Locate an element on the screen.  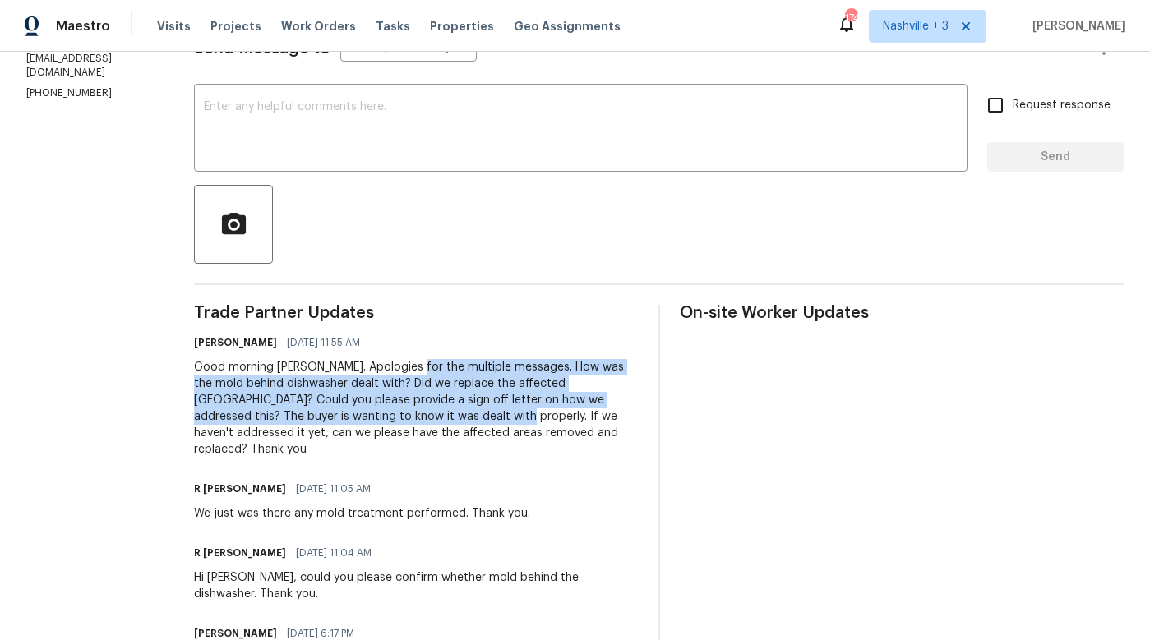
div: 174 is located at coordinates (851, 18).